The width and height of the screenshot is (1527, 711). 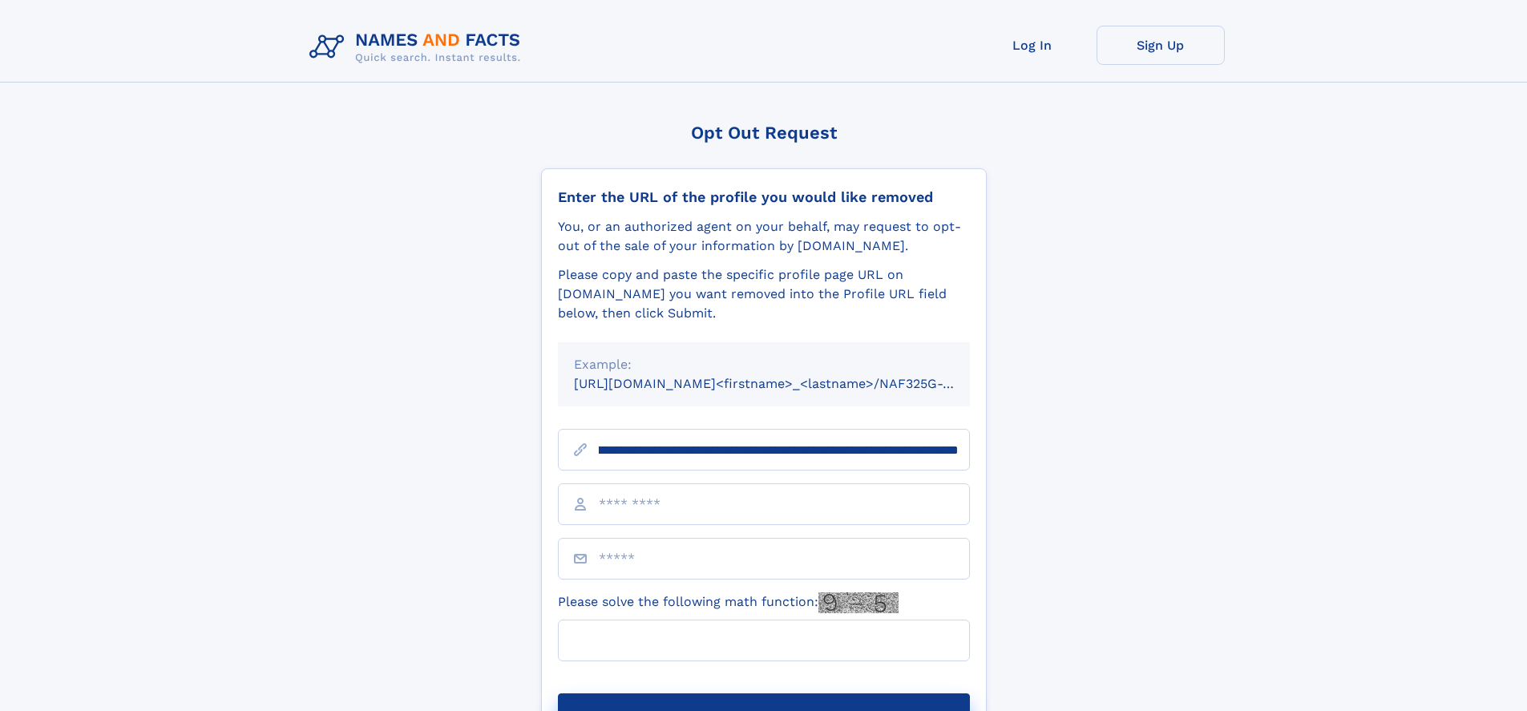 I want to click on div: You, or an authorized agent on your behalf, may request to opt-out of the sale of your informatio..., so click(x=764, y=237).